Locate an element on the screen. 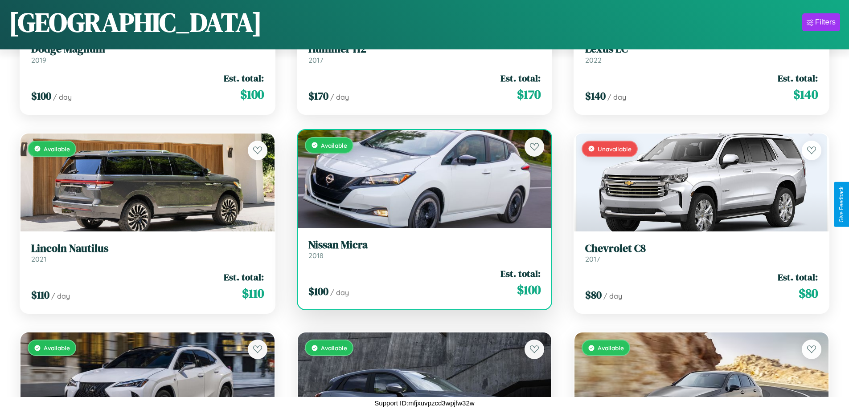 The image size is (849, 409). h3: Hummer H2 is located at coordinates (424, 49).